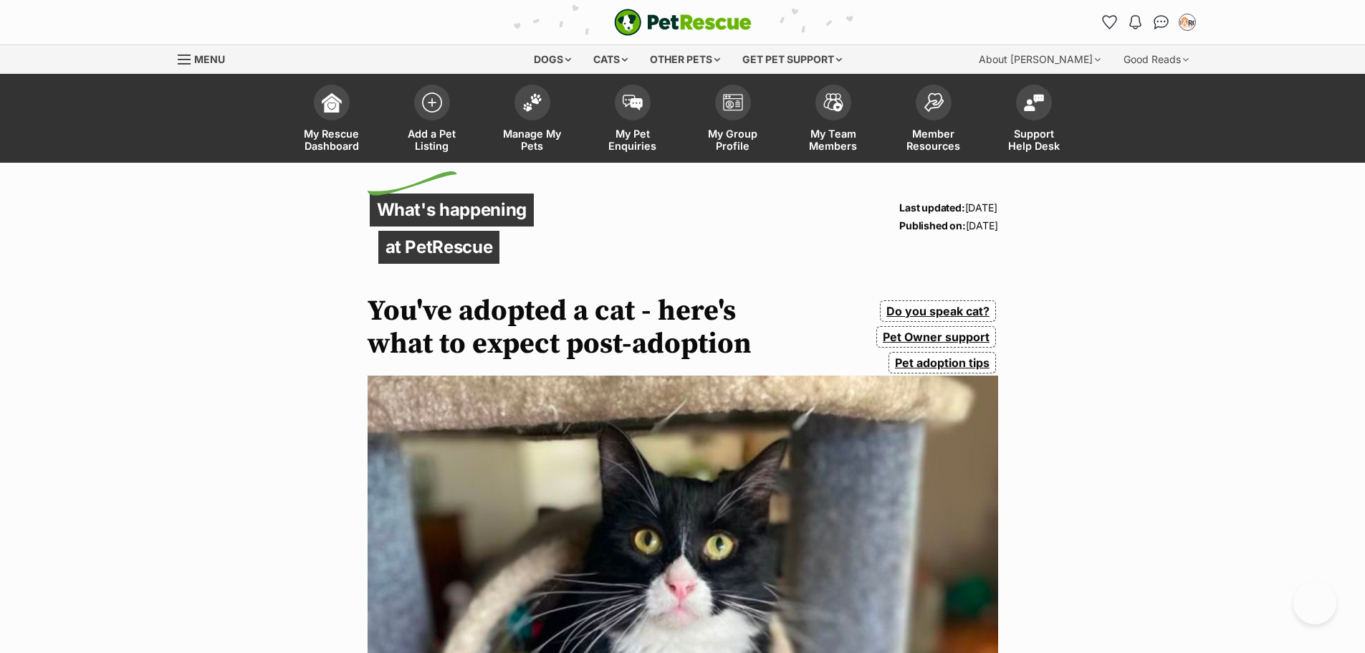 The height and width of the screenshot is (653, 1365). I want to click on img: logo-e224e6f780fb5917bec1dbf3a21bbac754714ae5b6737aabdf751b685950b380.svg, so click(683, 22).